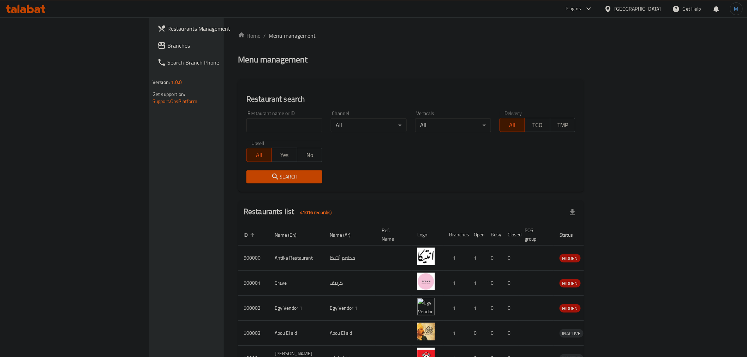 The image size is (747, 357). What do you see at coordinates (426, 256) in the screenshot?
I see `img: Antika Restaurant` at bounding box center [426, 256].